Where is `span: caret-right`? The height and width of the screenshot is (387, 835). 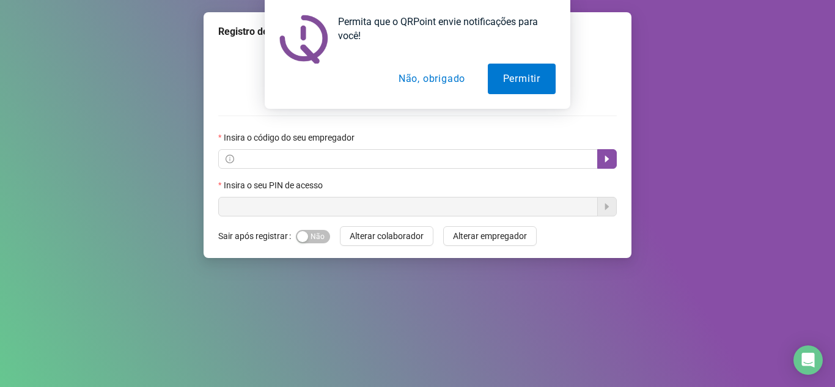 span: caret-right is located at coordinates (607, 159).